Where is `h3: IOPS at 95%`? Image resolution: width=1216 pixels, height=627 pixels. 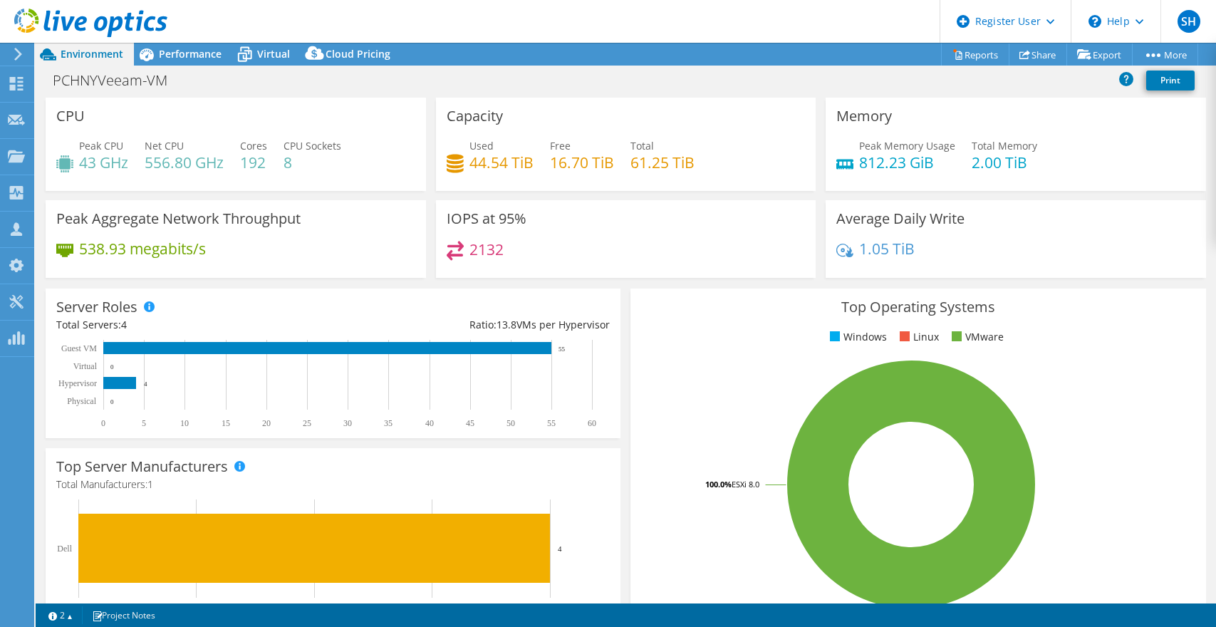 h3: IOPS at 95% is located at coordinates (487, 219).